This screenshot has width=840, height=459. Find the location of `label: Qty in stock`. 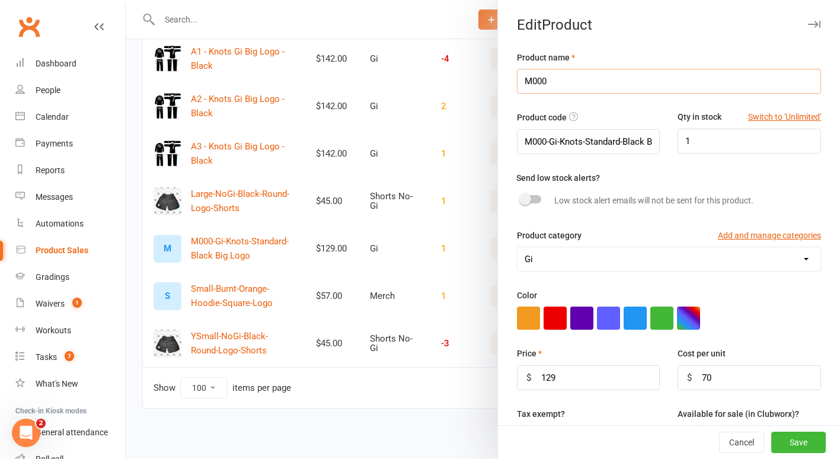

label: Qty in stock is located at coordinates (699, 117).